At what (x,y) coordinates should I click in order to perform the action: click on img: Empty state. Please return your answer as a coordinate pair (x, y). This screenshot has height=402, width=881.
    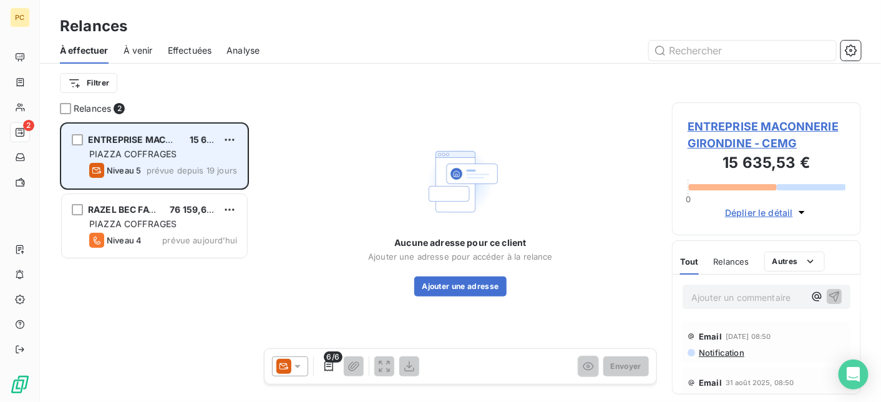
    Looking at the image, I should click on (461, 182).